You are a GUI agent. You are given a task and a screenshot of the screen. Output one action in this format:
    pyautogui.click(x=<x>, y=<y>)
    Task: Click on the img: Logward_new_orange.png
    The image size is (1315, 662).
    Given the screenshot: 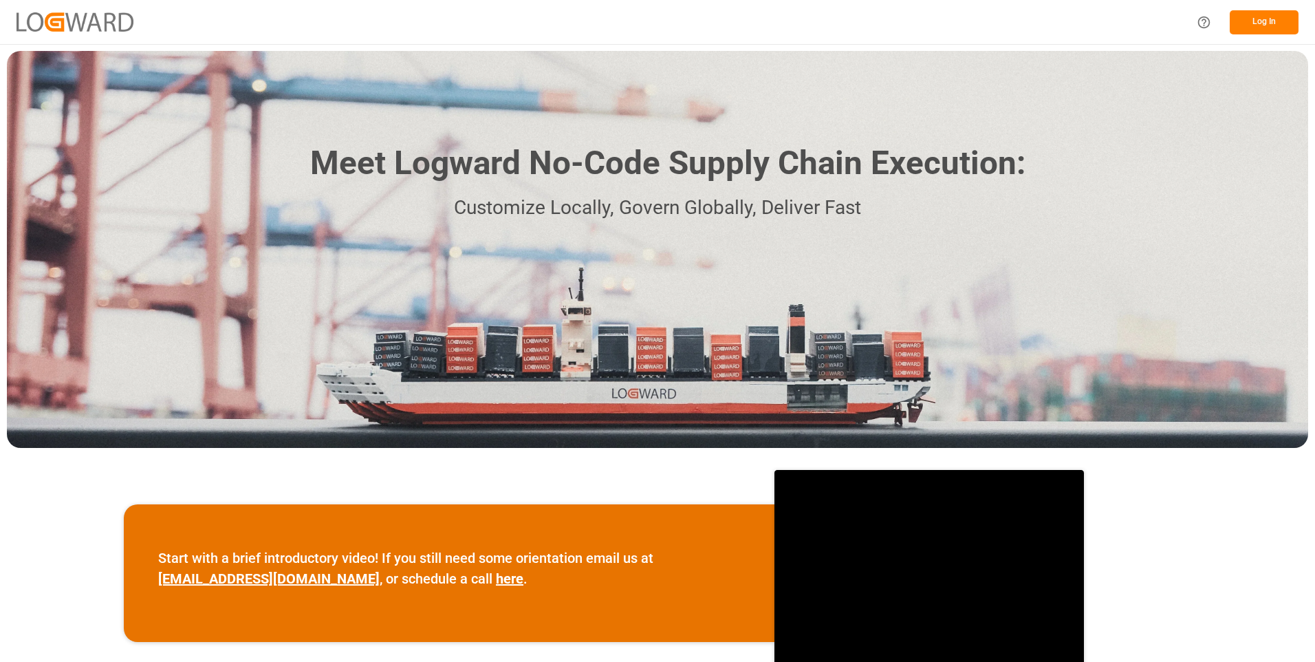 What is the action you would take?
    pyautogui.click(x=75, y=21)
    